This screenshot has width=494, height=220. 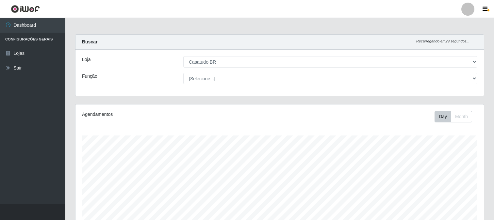 I want to click on button: Month, so click(x=461, y=117).